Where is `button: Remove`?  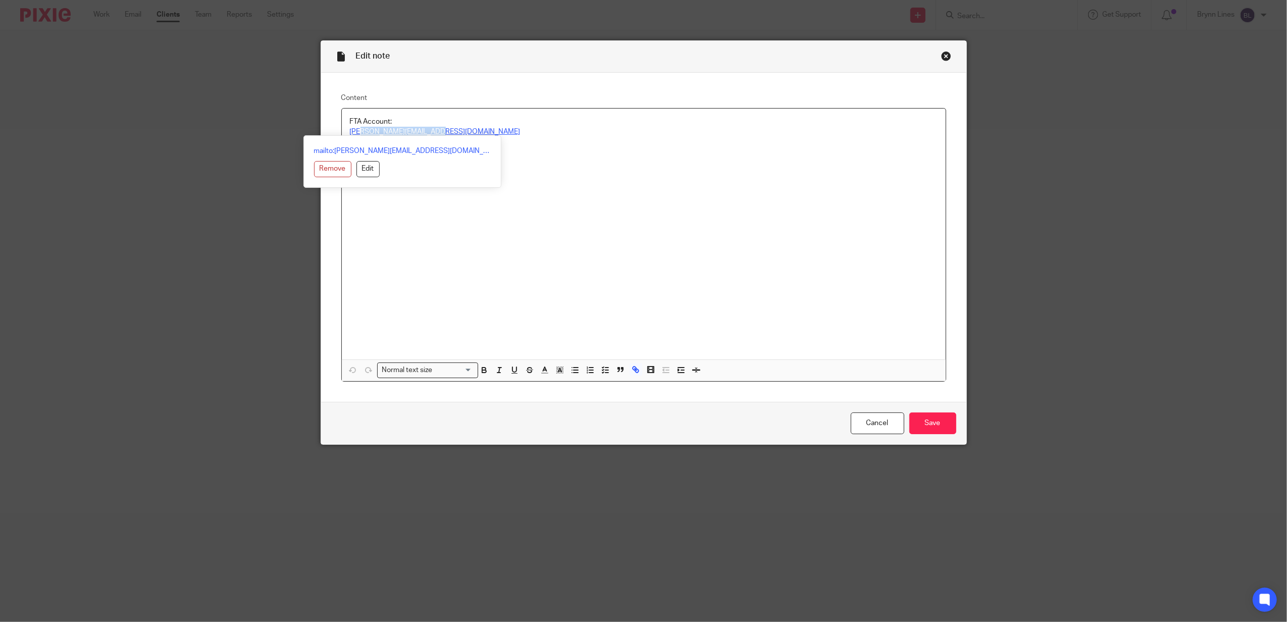 button: Remove is located at coordinates (333, 169).